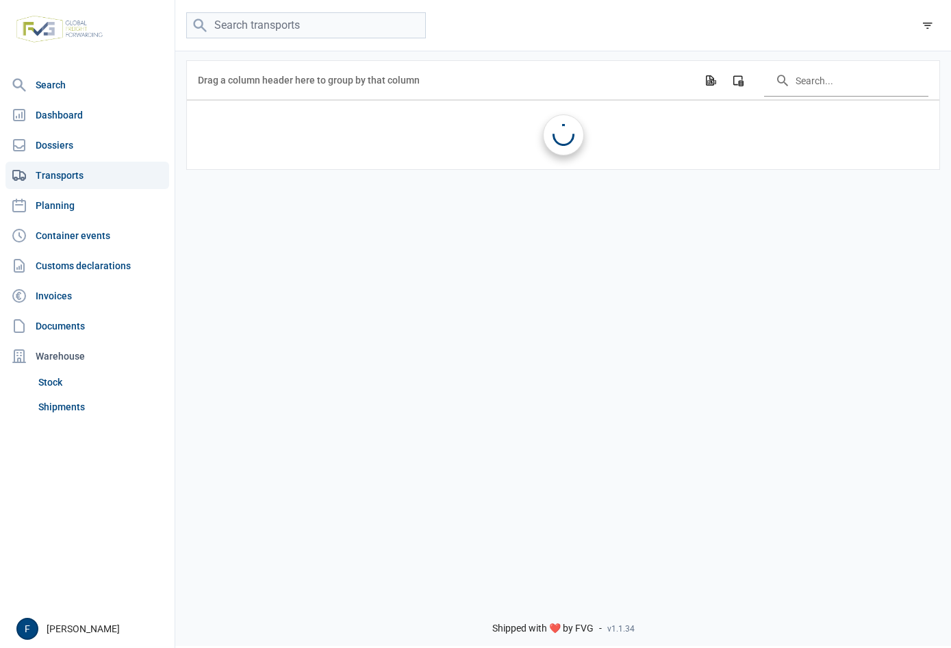 This screenshot has height=648, width=951. Describe the element at coordinates (87, 236) in the screenshot. I see `a: Container events` at that location.